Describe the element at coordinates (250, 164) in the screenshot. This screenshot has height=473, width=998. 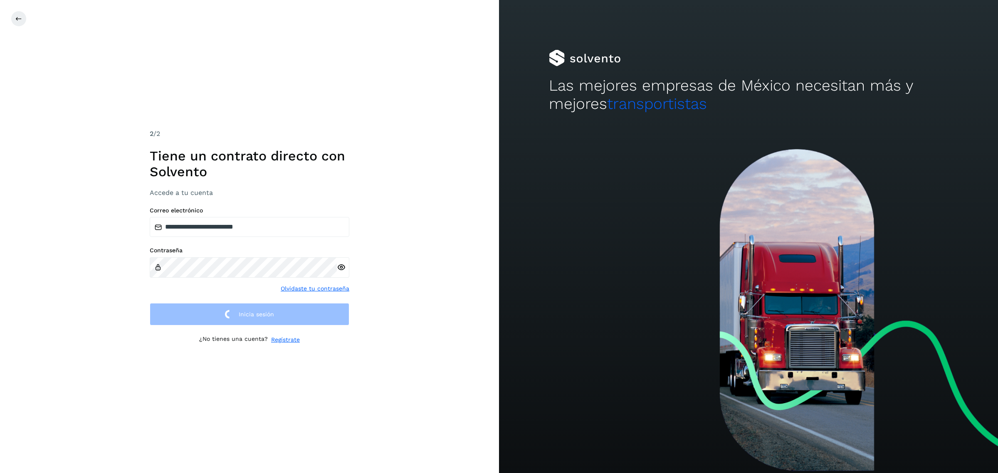
I see `h1: Tiene un contrato directo con Solvento` at that location.